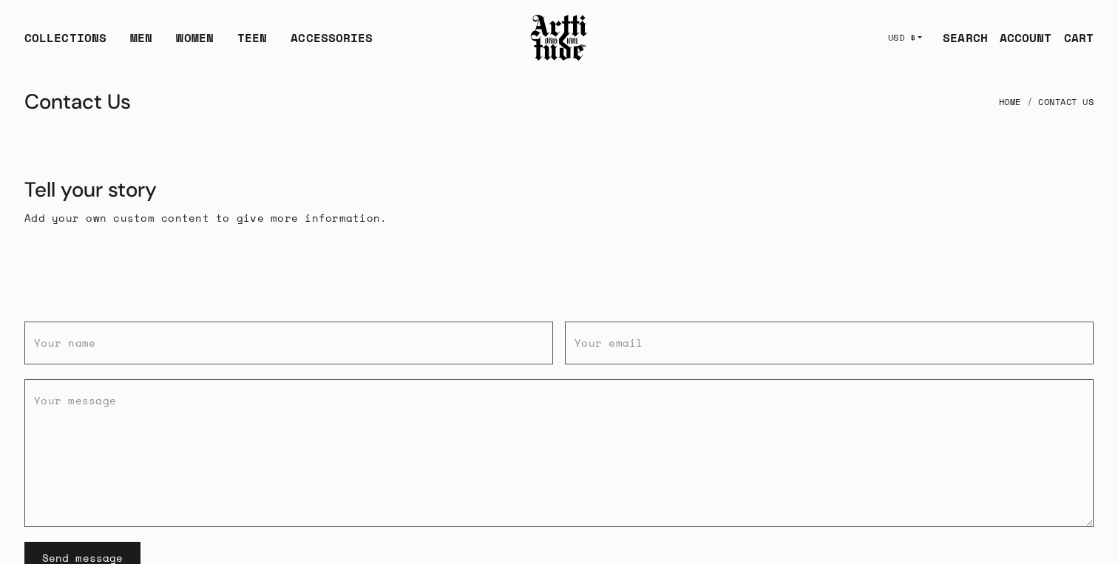 The height and width of the screenshot is (564, 1118). Describe the element at coordinates (902, 38) in the screenshot. I see `span: USD $` at that location.